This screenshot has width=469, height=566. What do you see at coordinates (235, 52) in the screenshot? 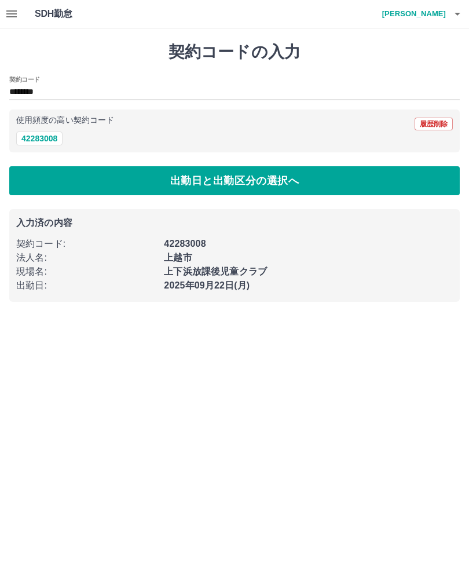
I see `h1: 契約コードの入力` at bounding box center [235, 52].